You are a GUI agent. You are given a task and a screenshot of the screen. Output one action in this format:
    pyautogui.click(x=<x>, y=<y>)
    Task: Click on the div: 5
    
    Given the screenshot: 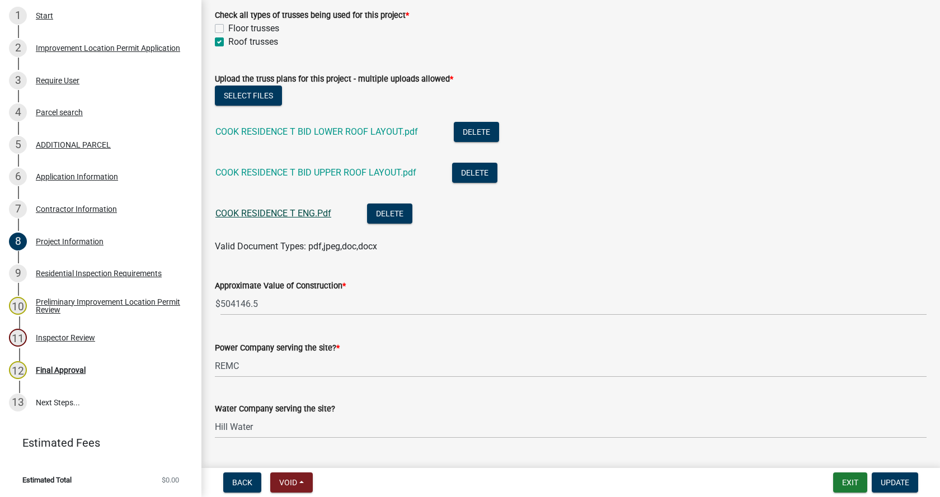 What is the action you would take?
    pyautogui.click(x=18, y=145)
    